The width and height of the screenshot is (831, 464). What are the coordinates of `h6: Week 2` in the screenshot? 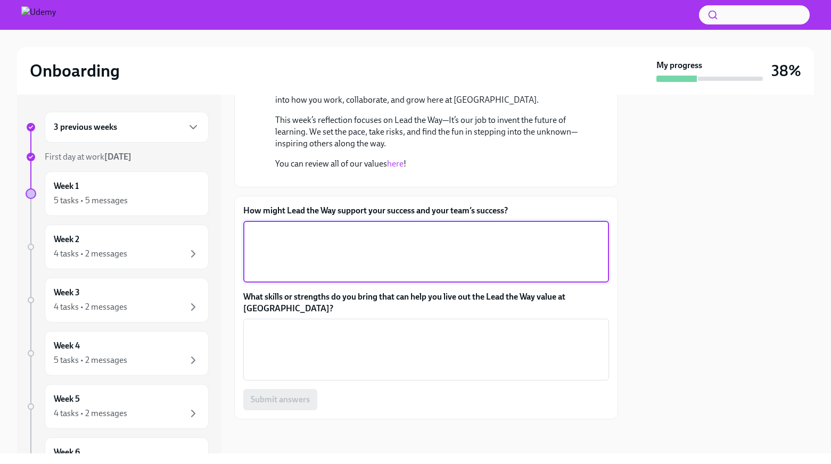 It's located at (67, 240).